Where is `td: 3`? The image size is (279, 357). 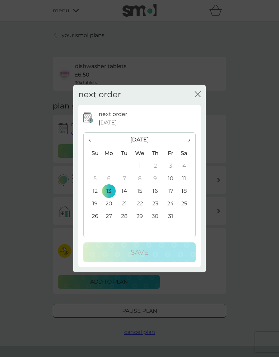
td: 3 is located at coordinates (170, 166).